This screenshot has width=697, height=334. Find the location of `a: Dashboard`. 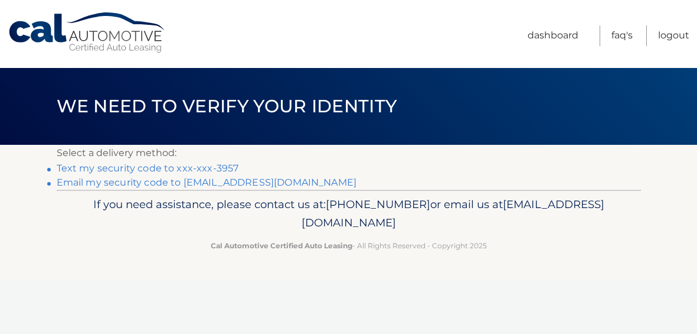

a: Dashboard is located at coordinates (553, 35).